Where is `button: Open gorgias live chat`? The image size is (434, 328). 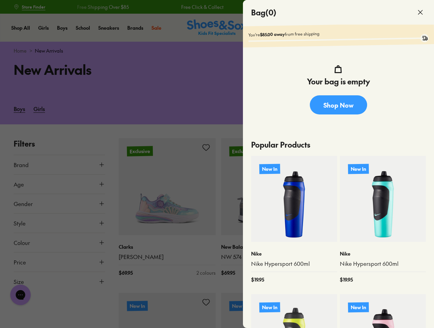 button: Open gorgias live chat is located at coordinates (14, 13).